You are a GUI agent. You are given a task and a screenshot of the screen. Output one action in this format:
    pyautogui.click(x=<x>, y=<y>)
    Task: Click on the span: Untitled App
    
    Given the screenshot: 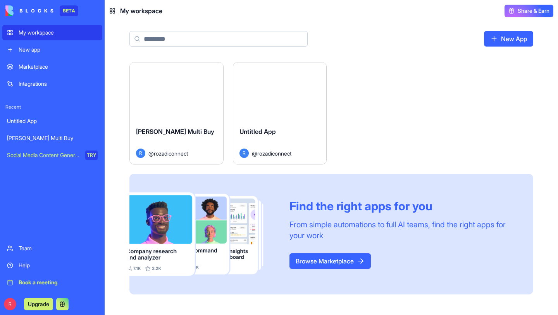 What is the action you would take?
    pyautogui.click(x=258, y=131)
    